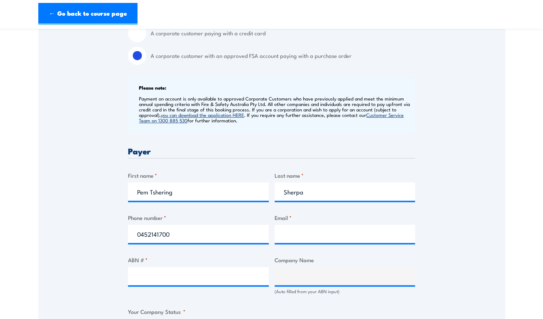 The image size is (543, 319). What do you see at coordinates (271, 151) in the screenshot?
I see `h3: Payer` at bounding box center [271, 151].